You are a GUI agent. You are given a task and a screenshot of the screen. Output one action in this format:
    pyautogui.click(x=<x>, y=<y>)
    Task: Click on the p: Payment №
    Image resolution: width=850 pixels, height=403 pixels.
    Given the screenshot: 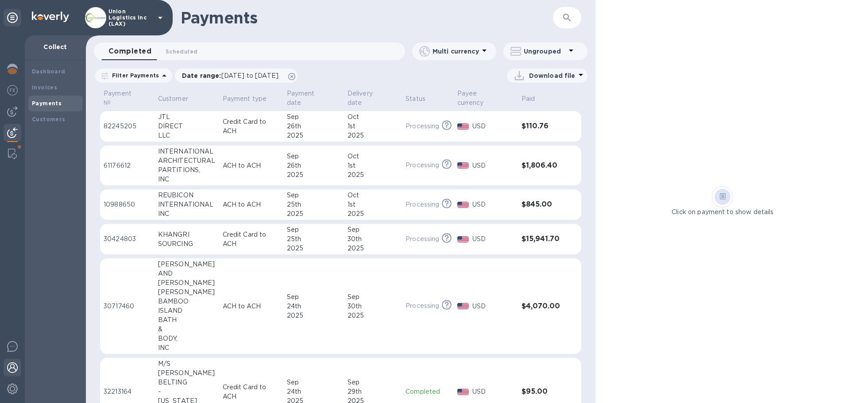 What is the action you would take?
    pyautogui.click(x=121, y=98)
    